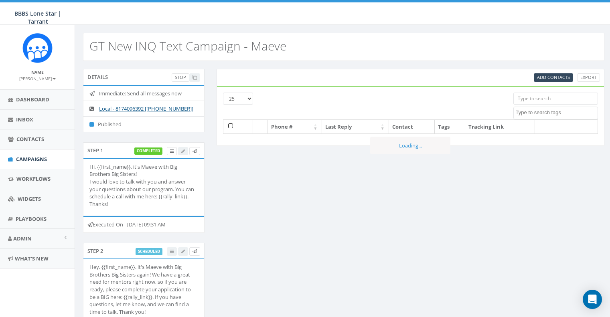 This screenshot has width=610, height=317. What do you see at coordinates (32, 259) in the screenshot?
I see `span: What's New` at bounding box center [32, 259].